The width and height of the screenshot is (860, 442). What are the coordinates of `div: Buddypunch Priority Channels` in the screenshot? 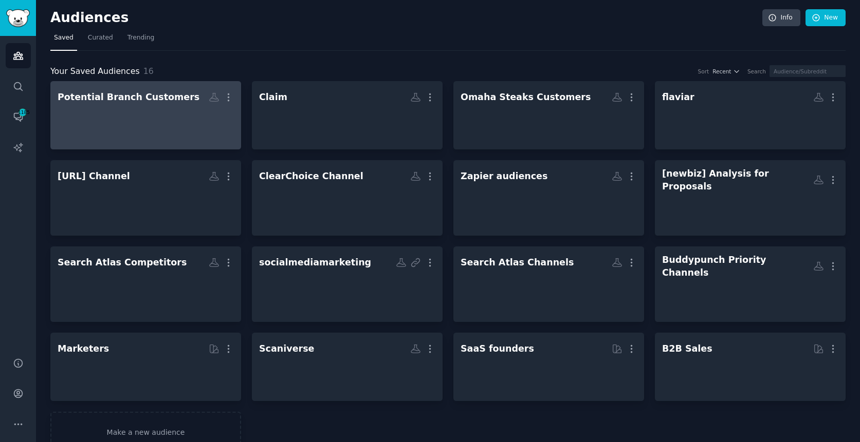 It's located at (737, 266).